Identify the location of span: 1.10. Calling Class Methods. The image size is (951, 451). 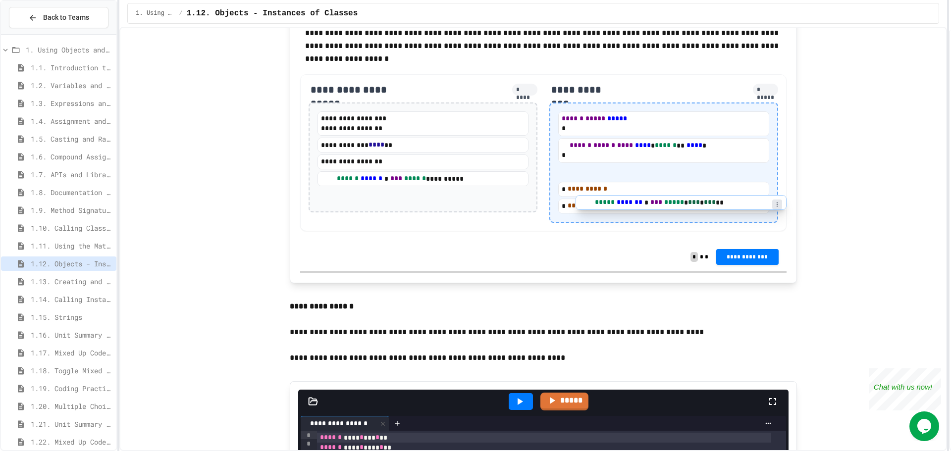
(71, 228).